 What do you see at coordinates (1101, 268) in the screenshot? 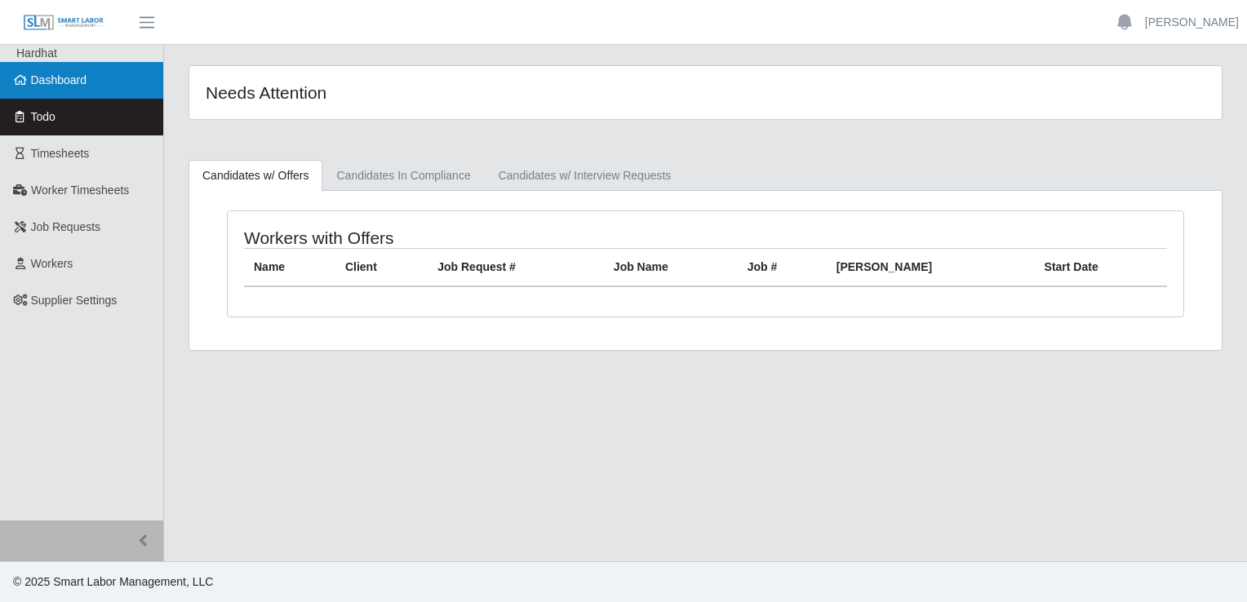
I see `th: Start Date` at bounding box center [1101, 268].